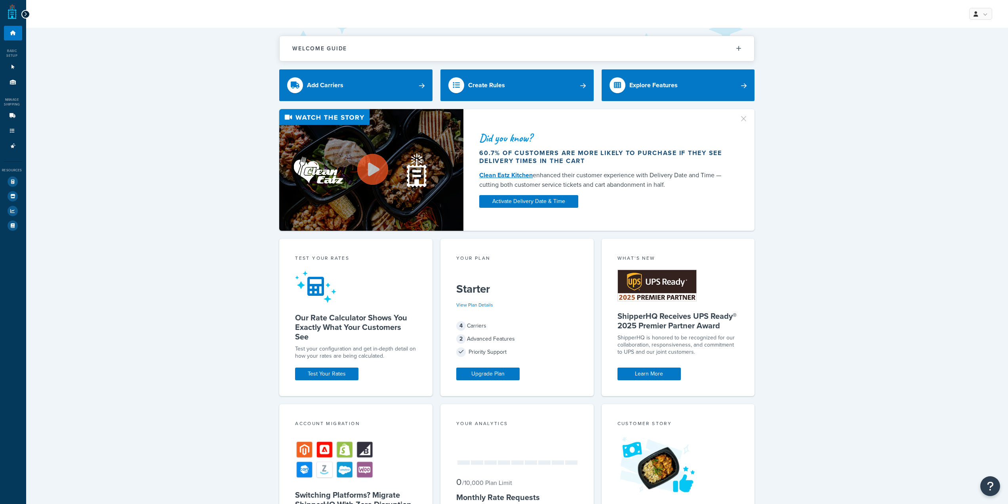 This screenshot has width=1008, height=504. I want to click on div: What's New, so click(678, 259).